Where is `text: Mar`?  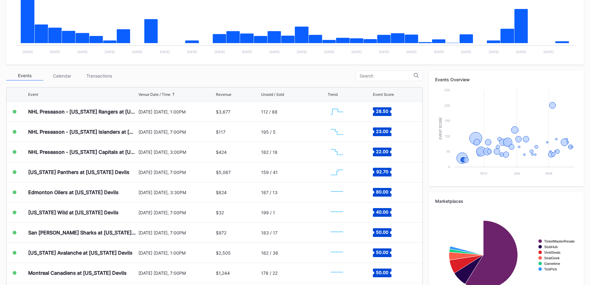
text: Mar is located at coordinates (549, 173).